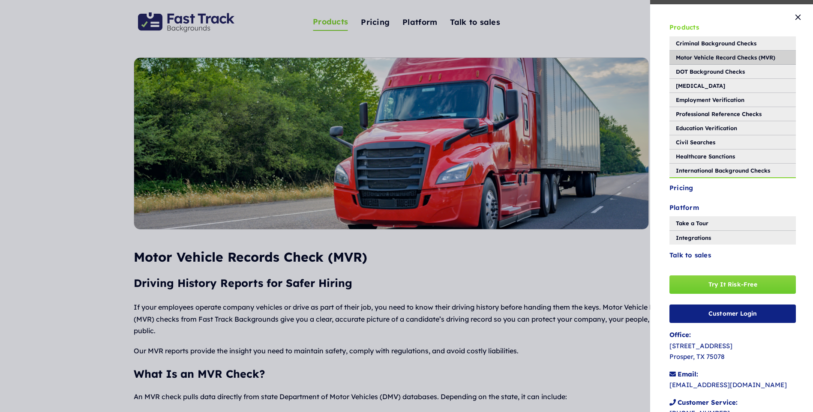  Describe the element at coordinates (692, 223) in the screenshot. I see `span: Take a Tour` at that location.